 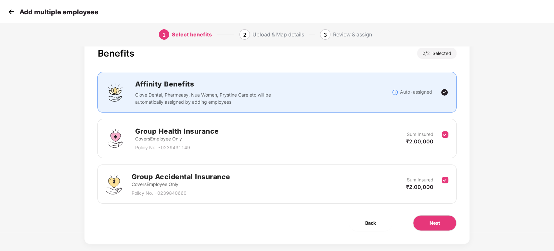 What do you see at coordinates (435, 223) in the screenshot?
I see `button: Next` at bounding box center [435, 223].